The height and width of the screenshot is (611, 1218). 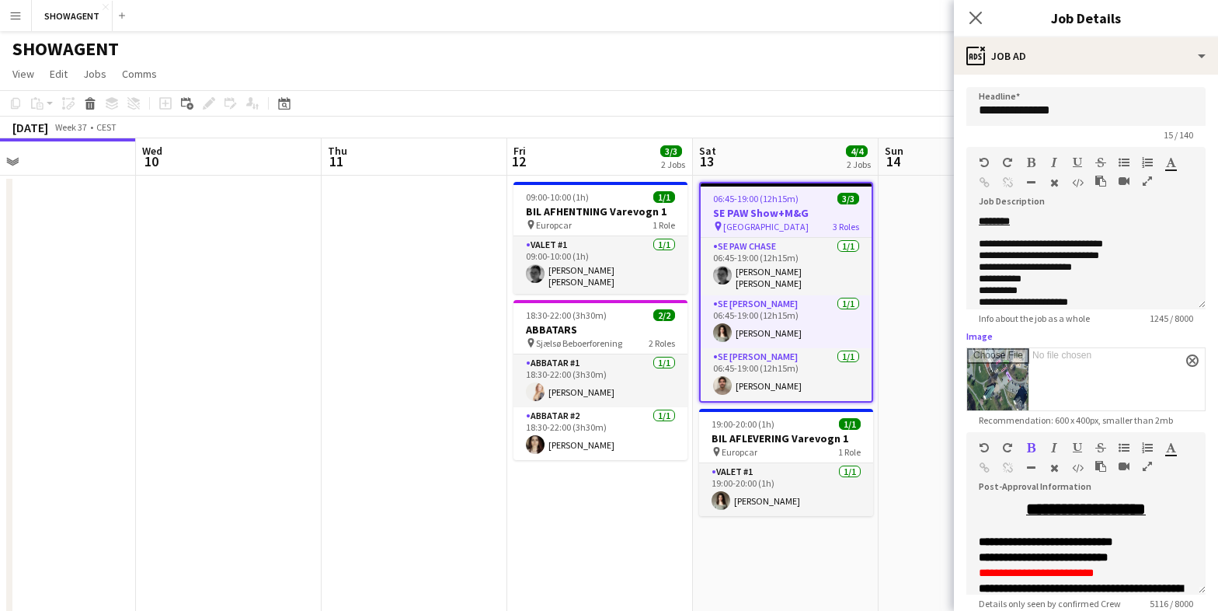 What do you see at coordinates (23, 74) in the screenshot?
I see `a: View` at bounding box center [23, 74].